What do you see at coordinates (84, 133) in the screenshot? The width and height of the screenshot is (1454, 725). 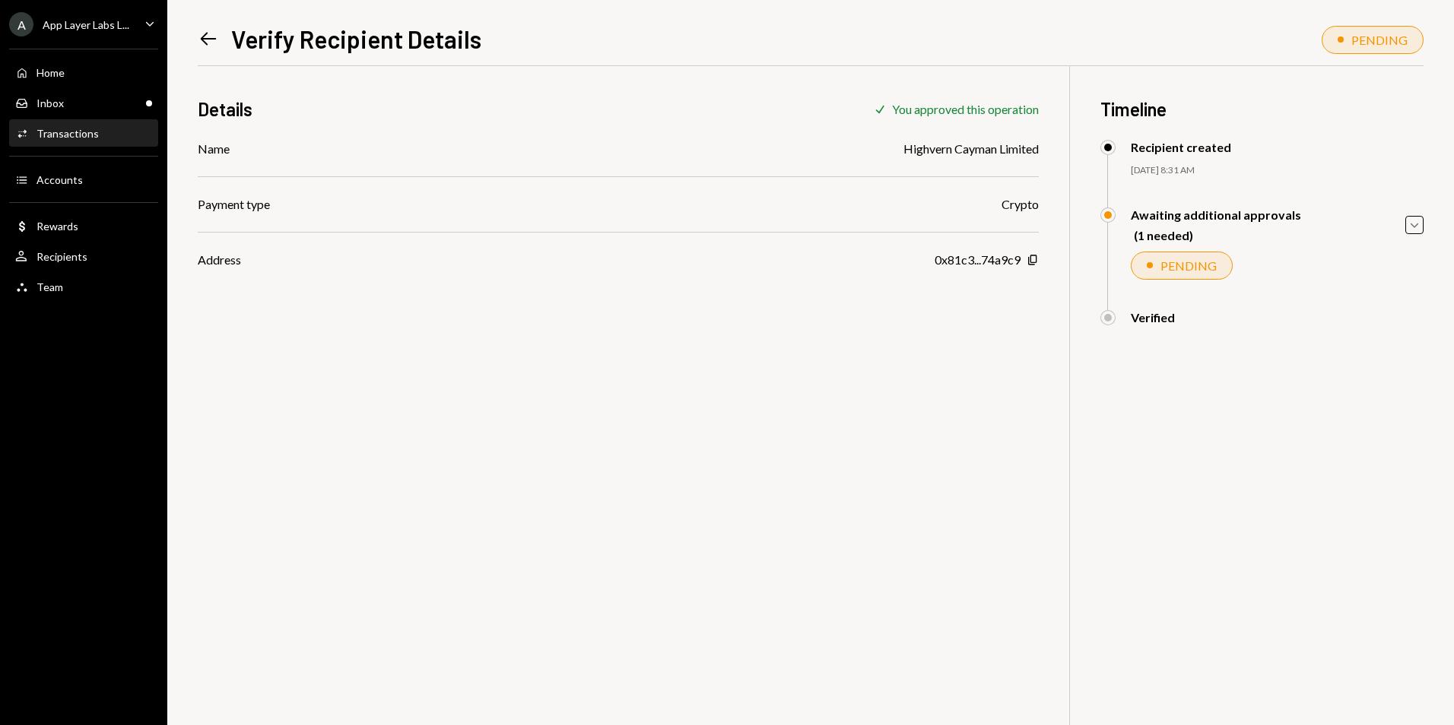 I see `a: Transactions` at bounding box center [84, 133].